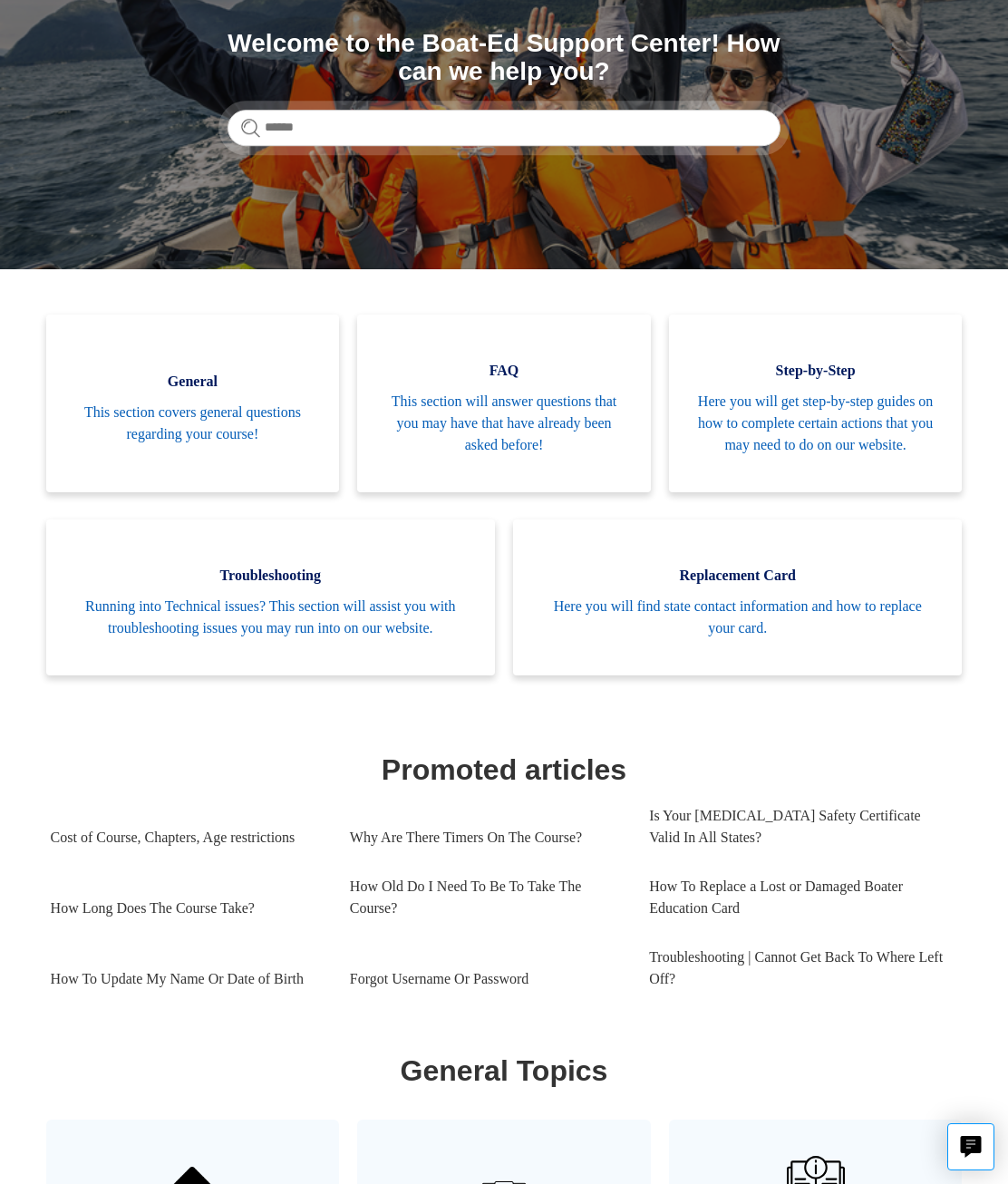  Describe the element at coordinates (504, 128) in the screenshot. I see `input: Search` at that location.